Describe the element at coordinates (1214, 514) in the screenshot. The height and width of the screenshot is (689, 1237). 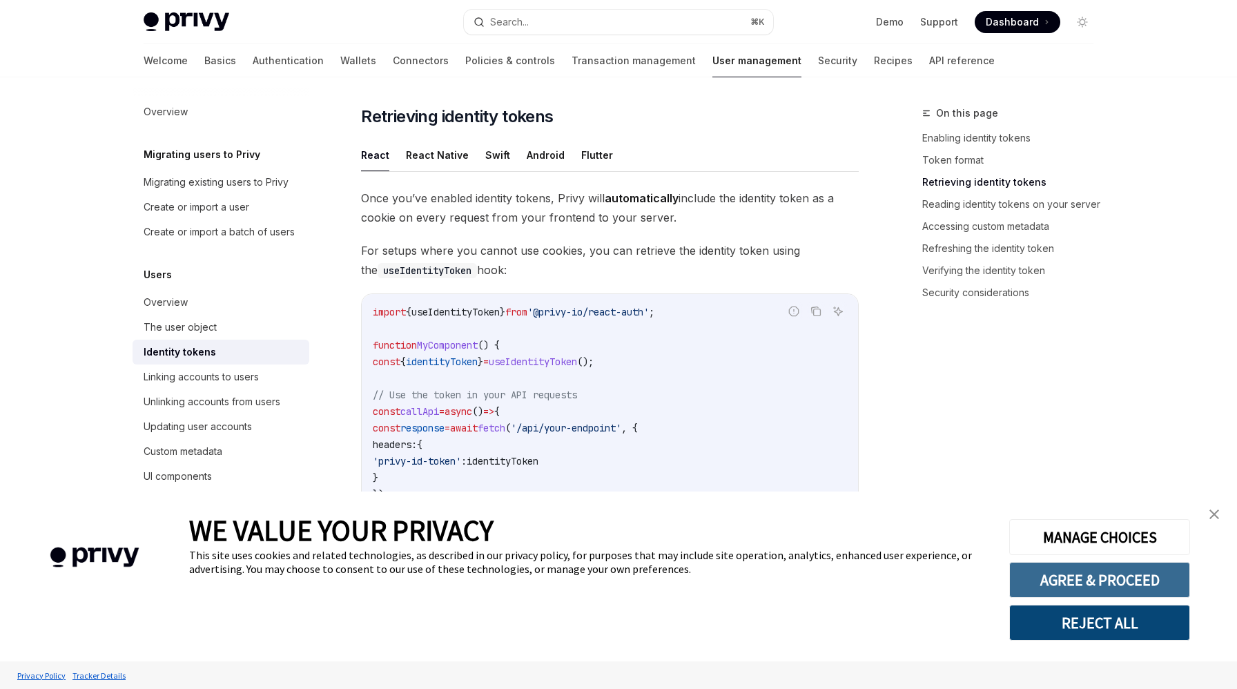
I see `img: close banner` at that location.